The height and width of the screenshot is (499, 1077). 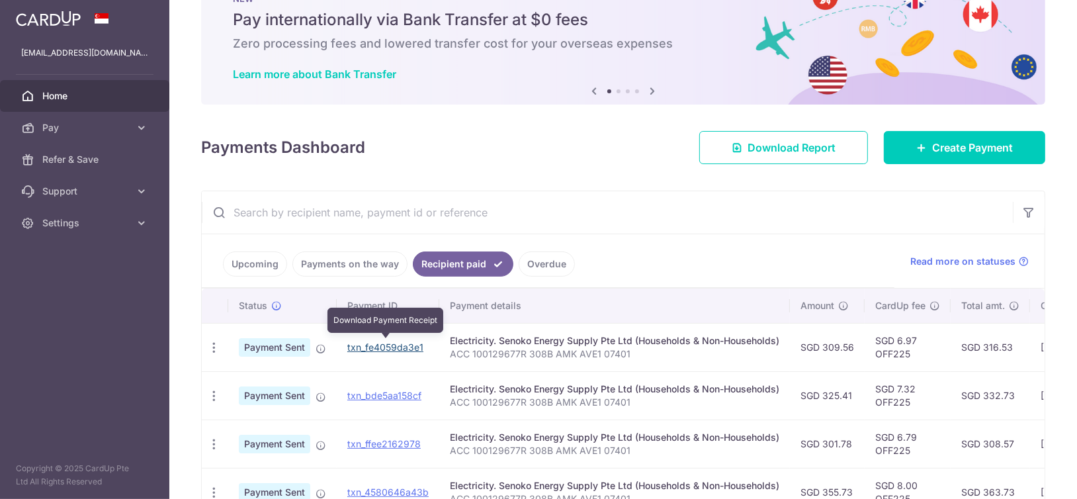 What do you see at coordinates (908, 347) in the screenshot?
I see `td: SGD 6.97 OFF225` at bounding box center [908, 347].